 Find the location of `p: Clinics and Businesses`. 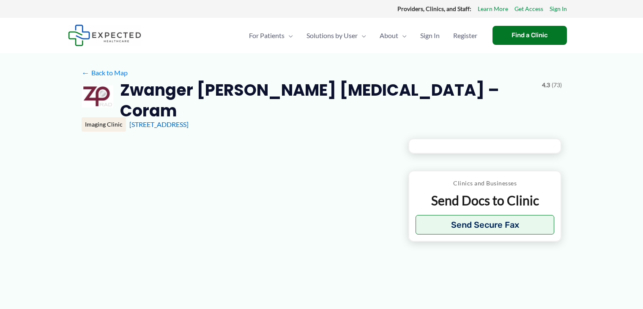

p: Clinics and Businesses is located at coordinates (485, 183).